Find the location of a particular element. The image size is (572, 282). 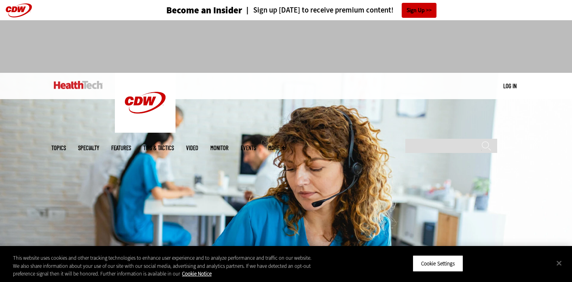

div: User menu is located at coordinates (510, 86).